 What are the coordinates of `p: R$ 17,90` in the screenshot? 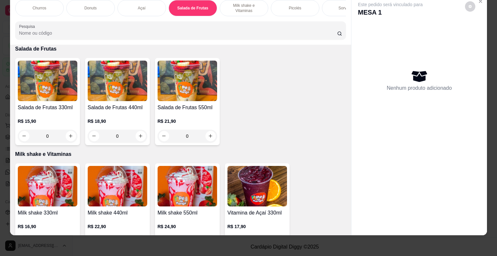 It's located at (257, 226).